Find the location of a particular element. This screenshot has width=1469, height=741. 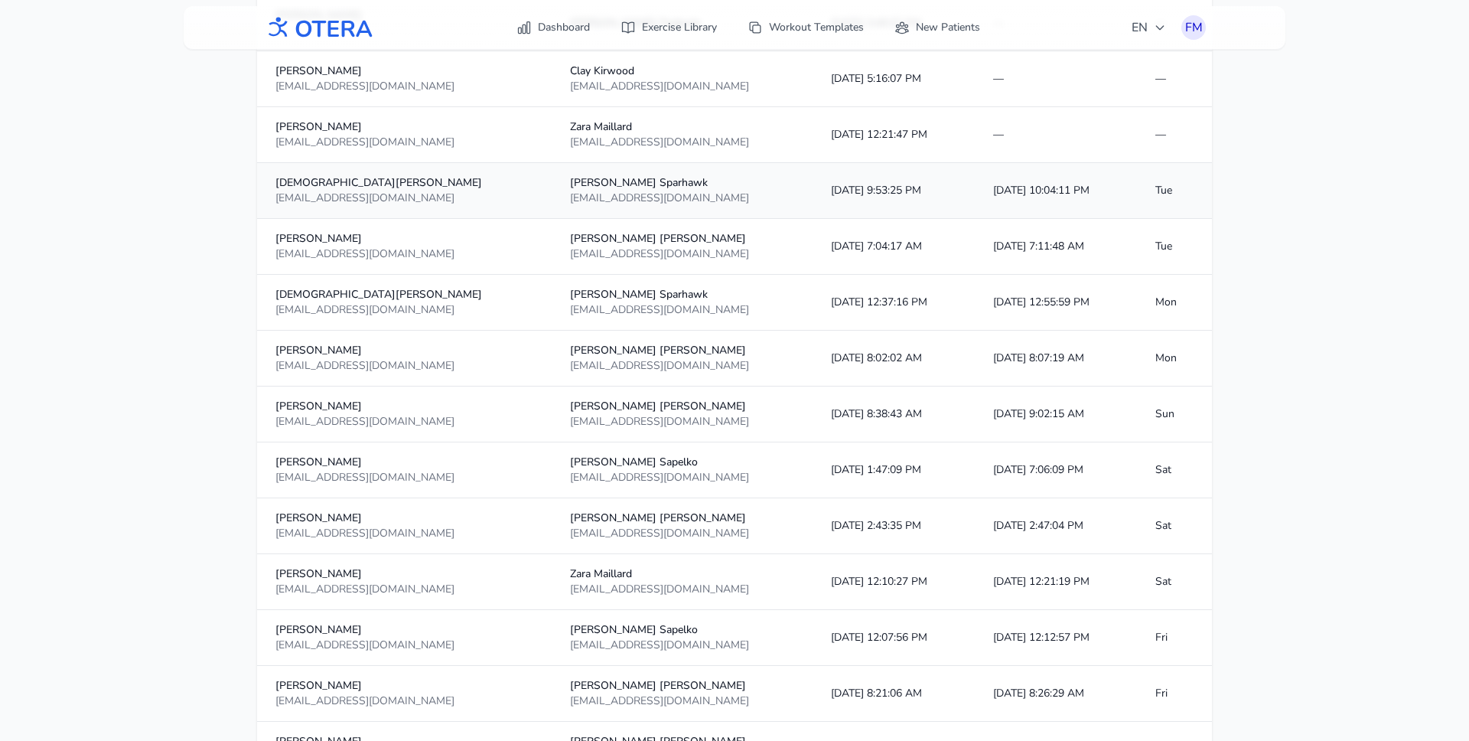

td: Sun is located at coordinates (1175, 414).